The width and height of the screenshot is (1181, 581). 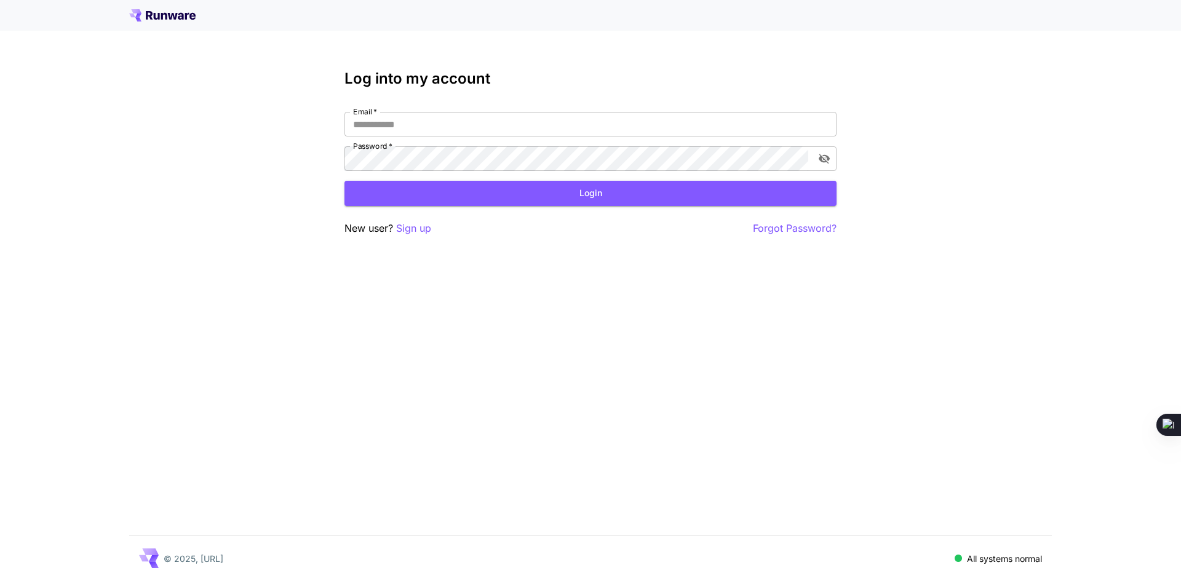 What do you see at coordinates (824, 159) in the screenshot?
I see `button: toggle password visibility` at bounding box center [824, 159].